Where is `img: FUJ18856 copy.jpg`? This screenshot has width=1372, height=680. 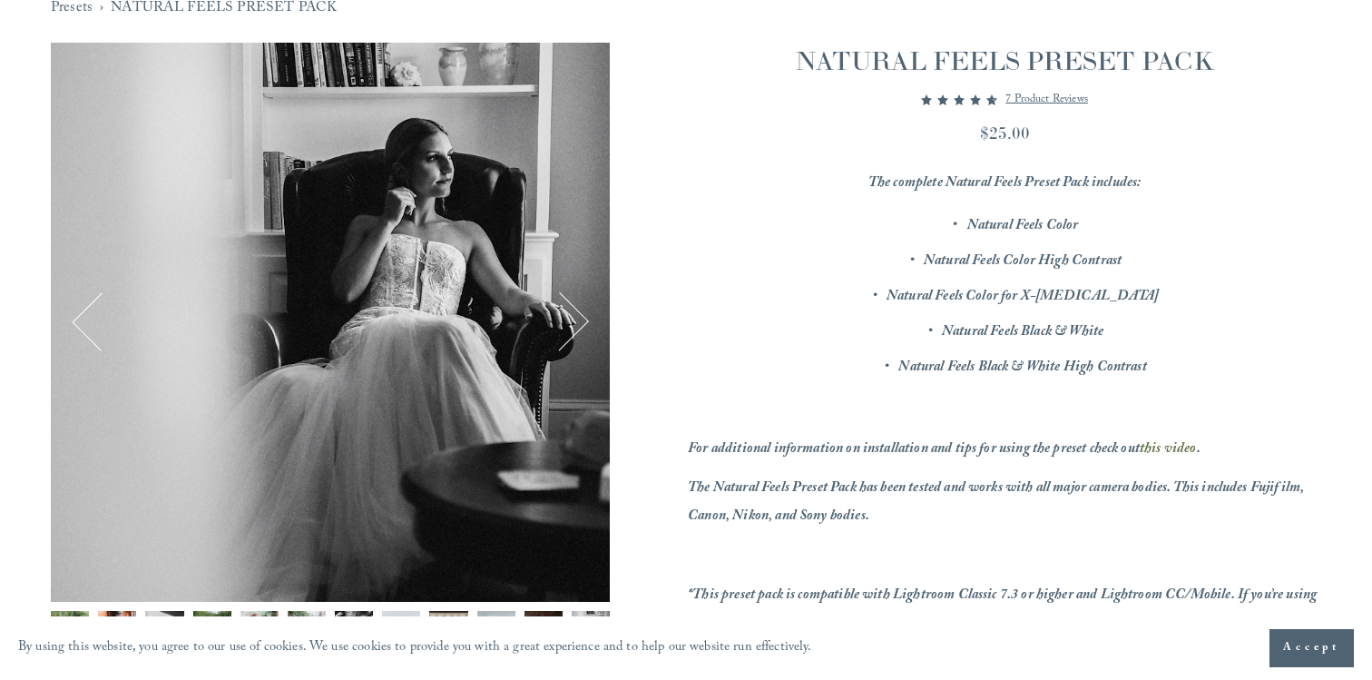 img: FUJ18856 copy.jpg is located at coordinates (401, 630).